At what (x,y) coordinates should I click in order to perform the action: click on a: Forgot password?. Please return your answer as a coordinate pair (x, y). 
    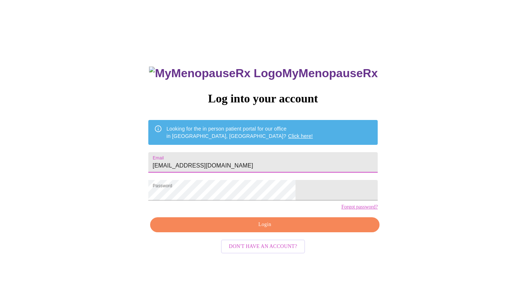
    Looking at the image, I should click on (360, 207).